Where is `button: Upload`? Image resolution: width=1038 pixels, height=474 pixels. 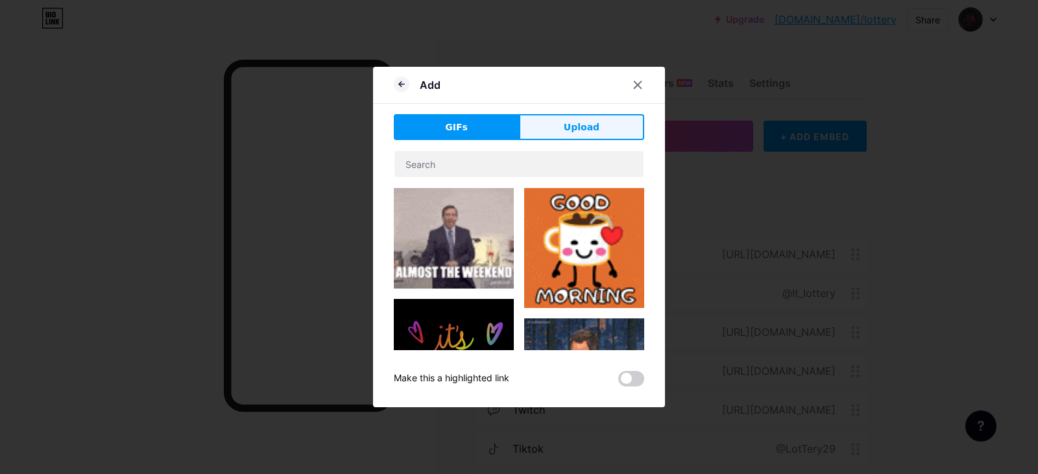
button: Upload is located at coordinates (581, 127).